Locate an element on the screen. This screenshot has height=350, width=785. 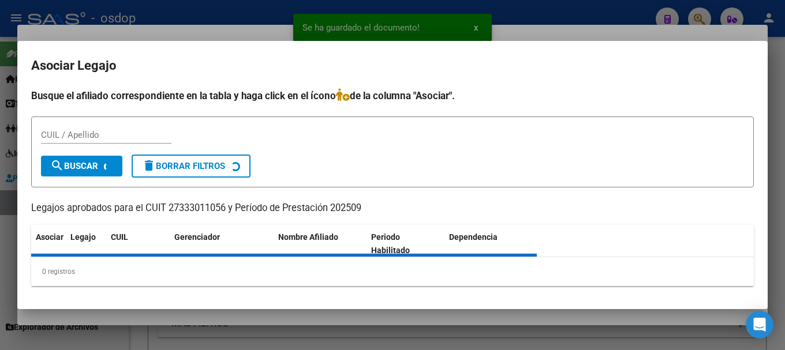
datatable-header-cell: Dependencia is located at coordinates (491, 244).